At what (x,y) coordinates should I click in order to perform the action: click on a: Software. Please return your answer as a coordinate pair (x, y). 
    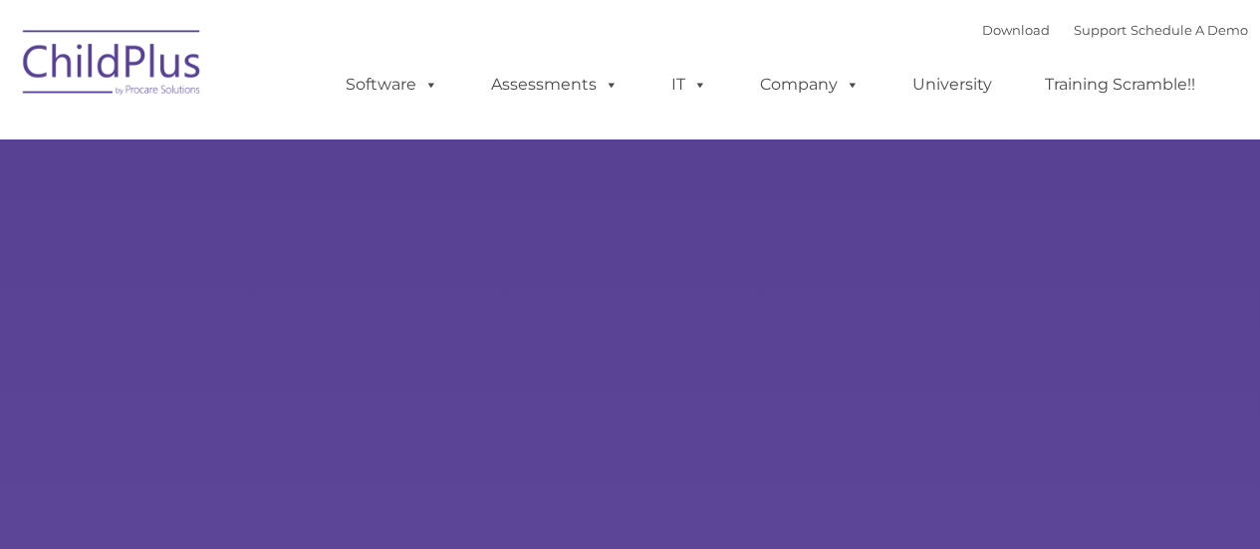
    Looking at the image, I should click on (391, 85).